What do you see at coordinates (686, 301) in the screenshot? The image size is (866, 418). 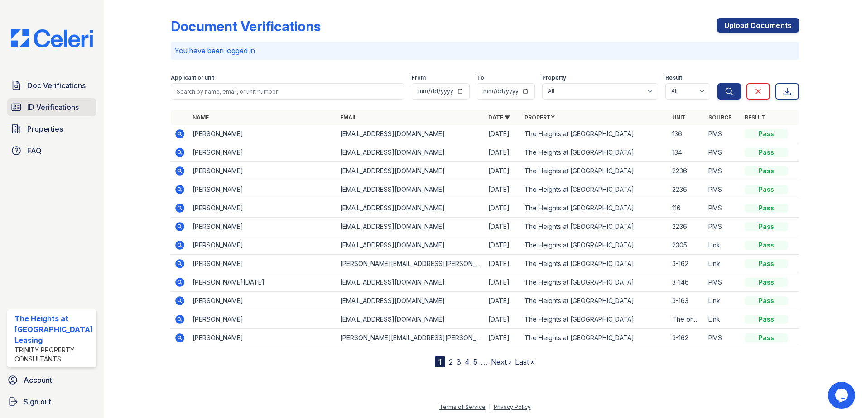 I see `td: 3-163` at bounding box center [686, 301].